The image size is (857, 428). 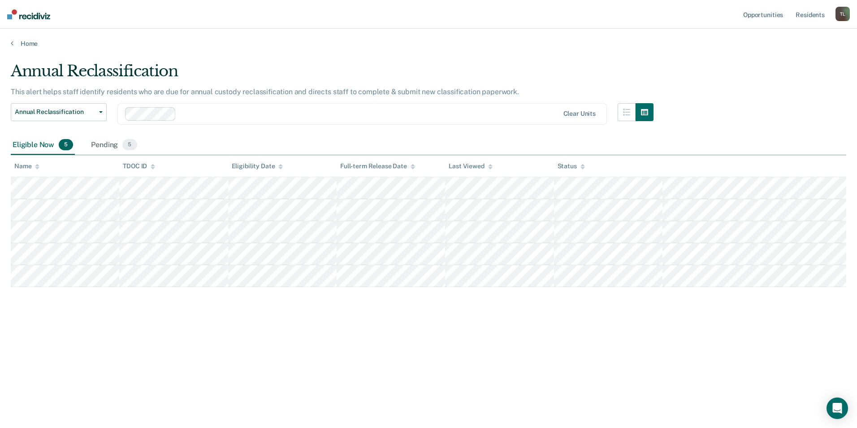 I want to click on div: Pending5, so click(x=114, y=145).